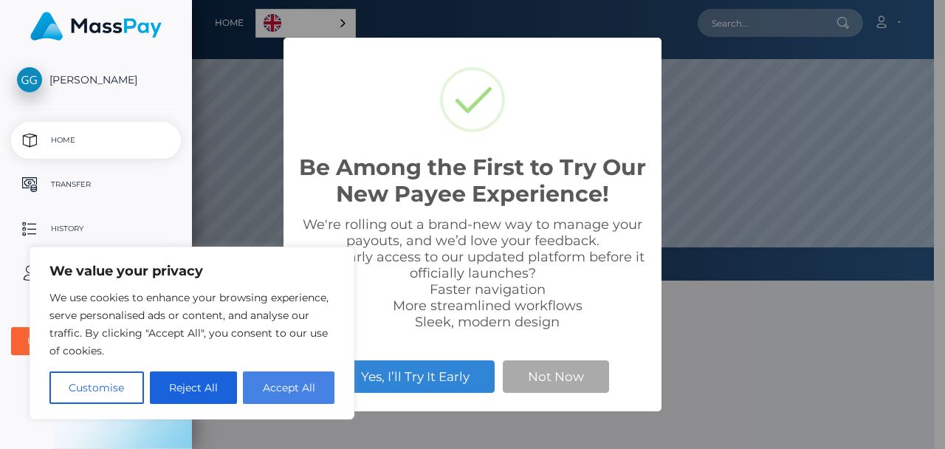 This screenshot has width=945, height=449. Describe the element at coordinates (96, 140) in the screenshot. I see `p: Home` at that location.